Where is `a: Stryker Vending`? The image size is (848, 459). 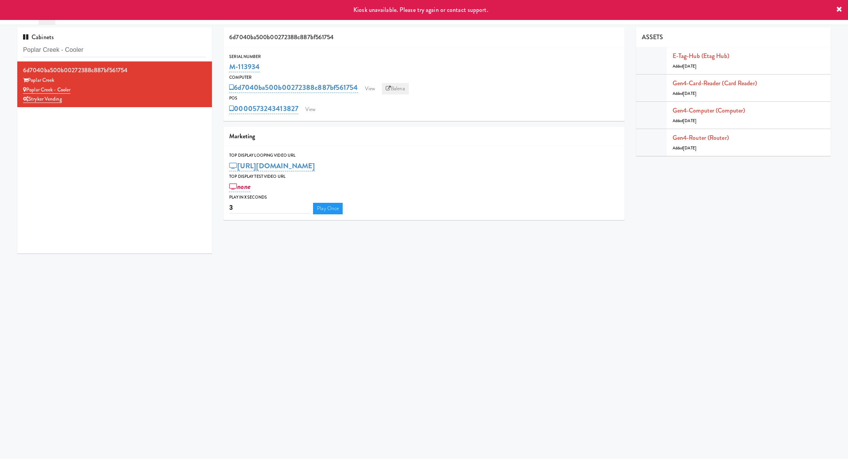
a: Stryker Vending is located at coordinates (42, 99).